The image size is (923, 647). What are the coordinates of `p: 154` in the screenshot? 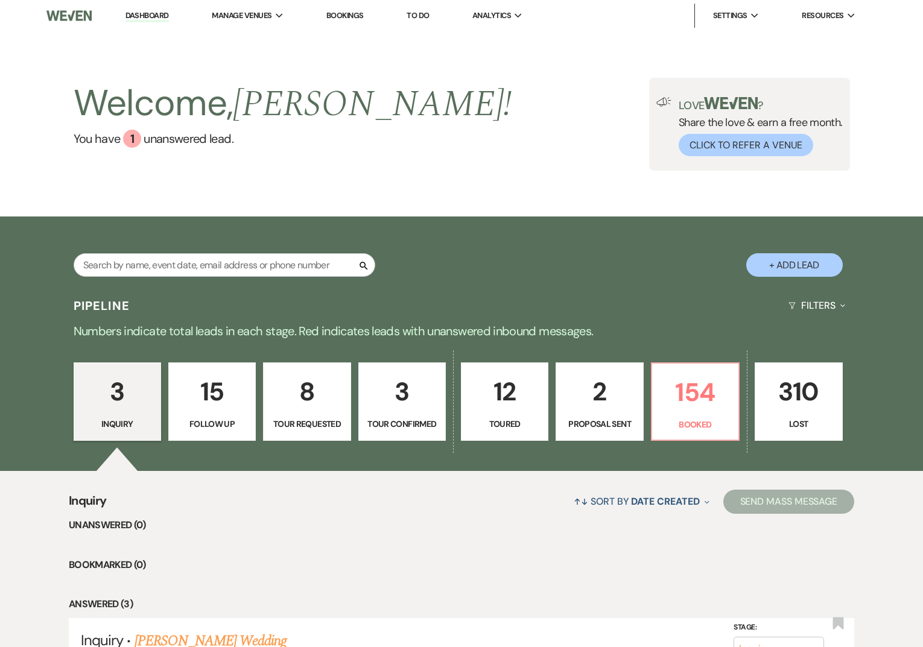 It's located at (695, 392).